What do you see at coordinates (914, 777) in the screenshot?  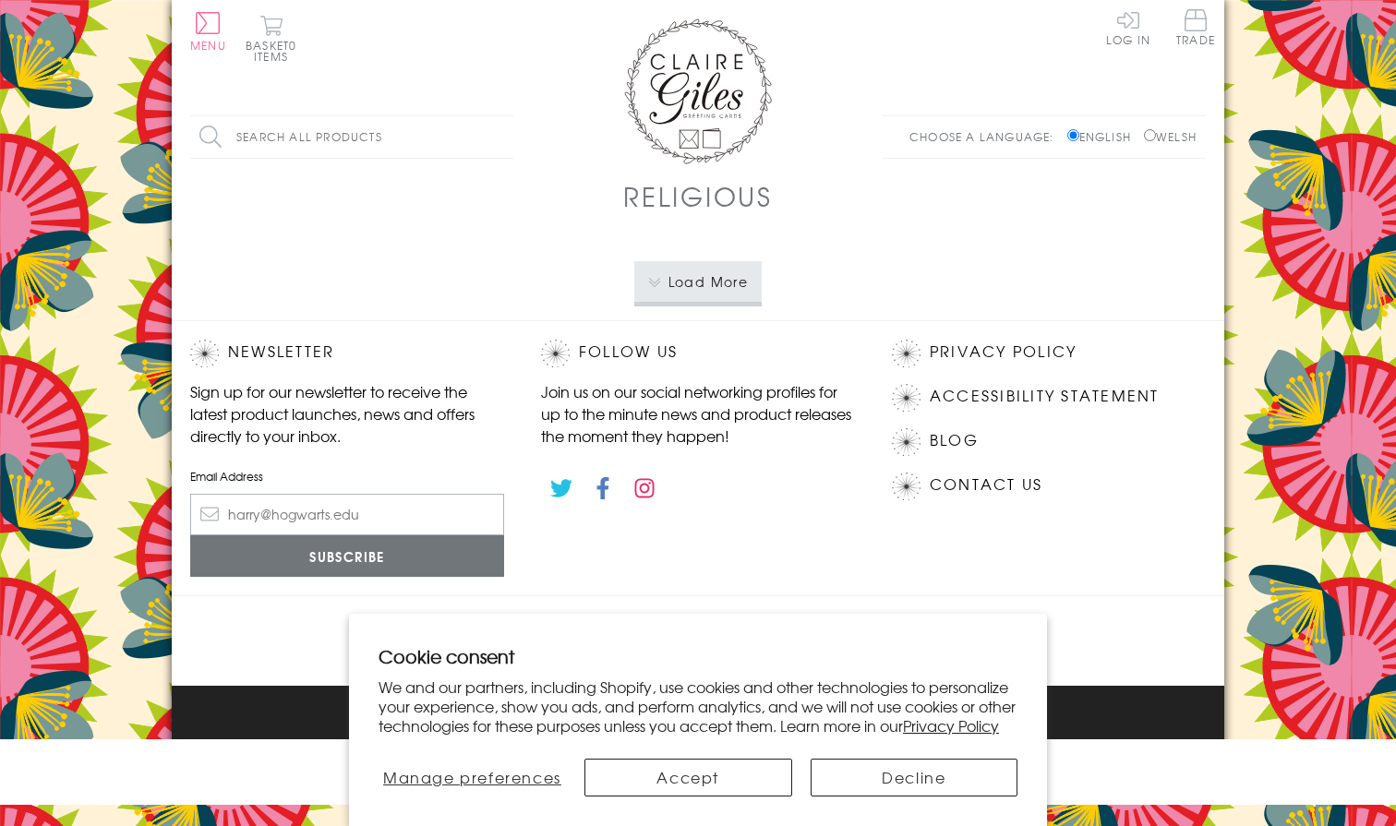 I see `button: Decline` at bounding box center [914, 777].